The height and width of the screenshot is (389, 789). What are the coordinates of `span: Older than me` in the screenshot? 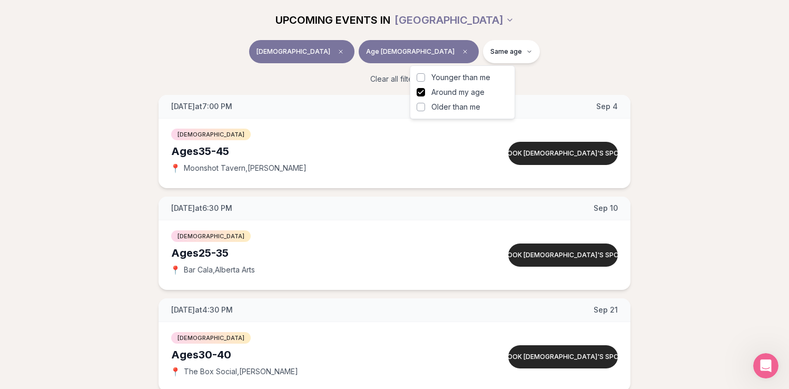 It's located at (455, 107).